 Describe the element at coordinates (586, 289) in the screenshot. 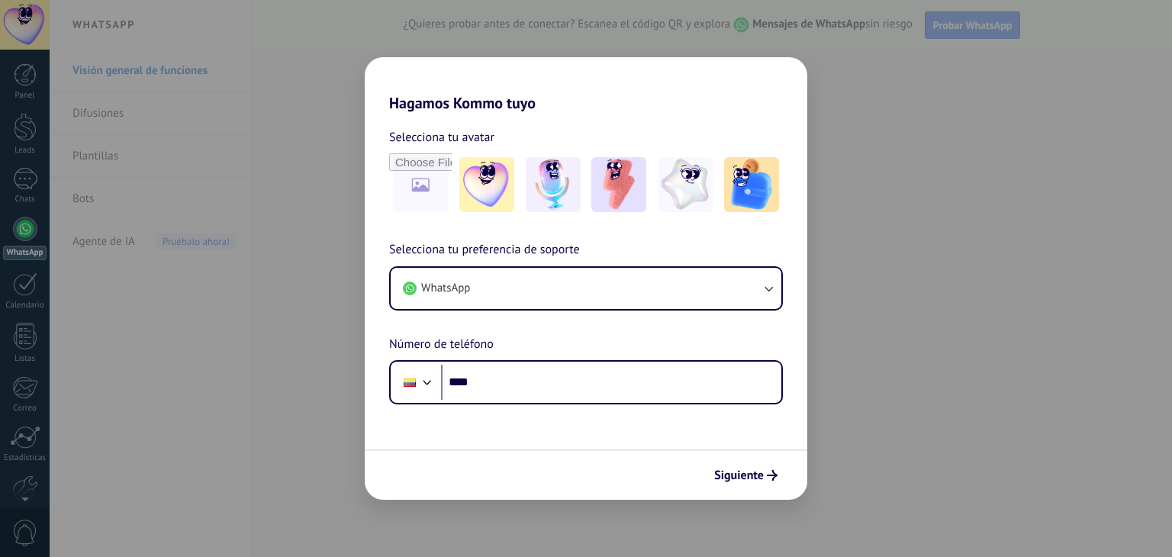

I see `button: WhatsApp` at that location.